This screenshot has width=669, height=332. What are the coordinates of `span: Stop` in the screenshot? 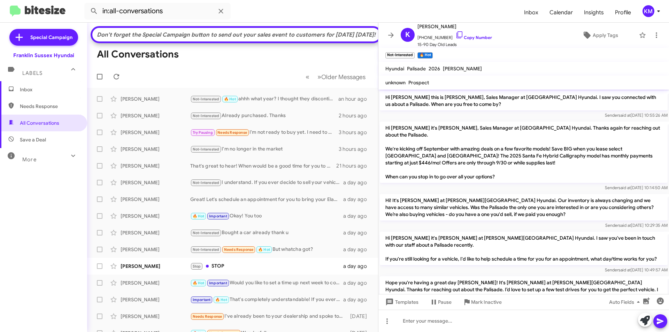 It's located at (197, 266).